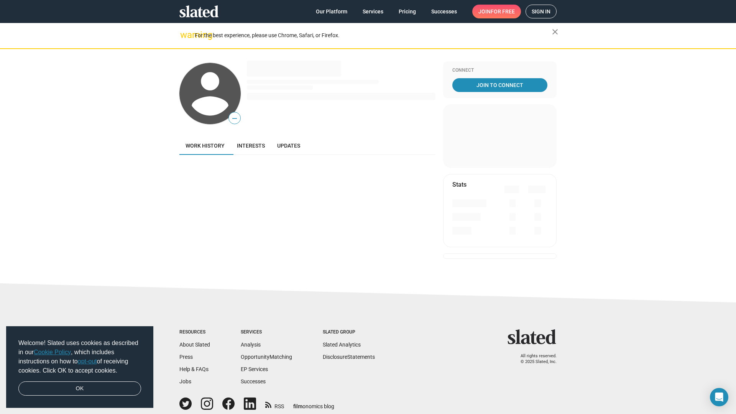 Image resolution: width=736 pixels, height=414 pixels. I want to click on mat-icon: warning, so click(185, 35).